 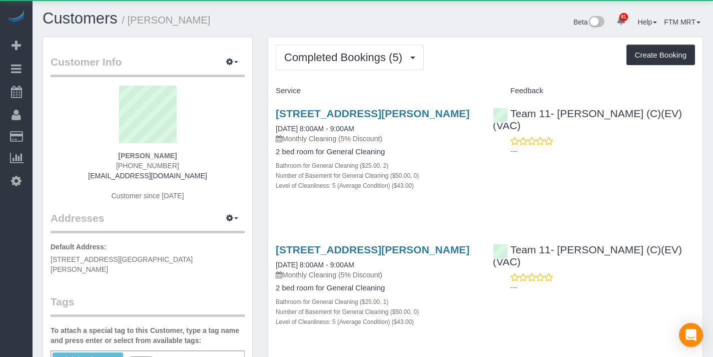 I want to click on img: New interface, so click(x=596, y=23).